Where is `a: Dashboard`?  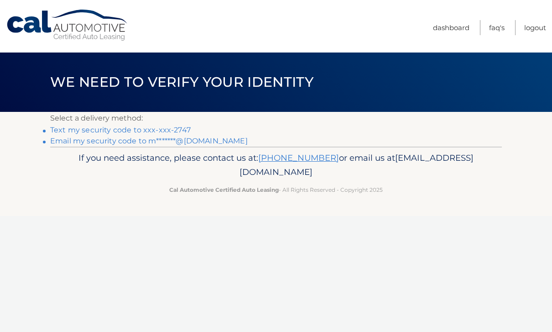 a: Dashboard is located at coordinates (451, 27).